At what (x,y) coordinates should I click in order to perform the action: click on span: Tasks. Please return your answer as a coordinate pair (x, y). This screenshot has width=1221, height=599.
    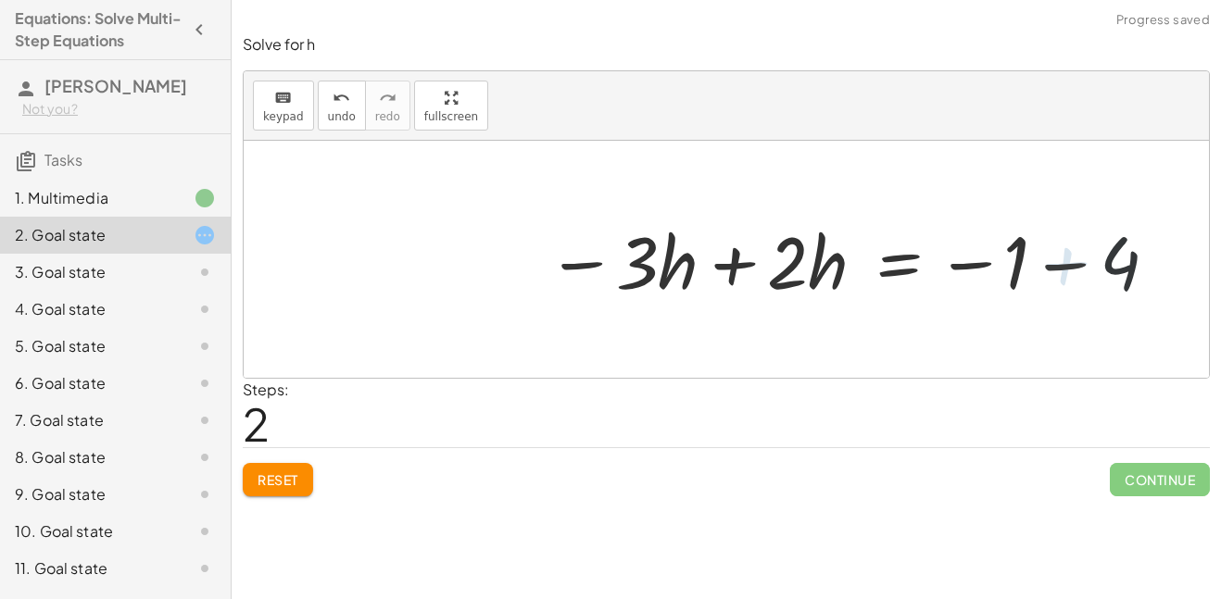
    Looking at the image, I should click on (63, 159).